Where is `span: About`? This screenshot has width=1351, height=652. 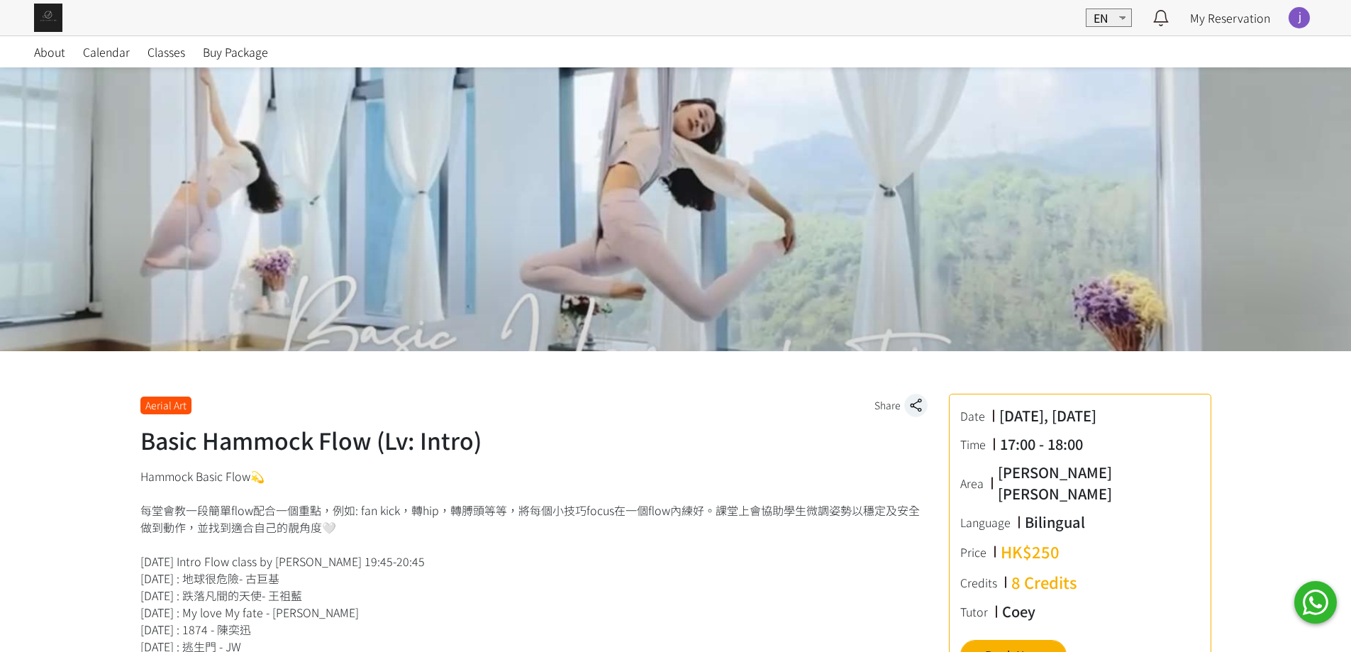 span: About is located at coordinates (50, 52).